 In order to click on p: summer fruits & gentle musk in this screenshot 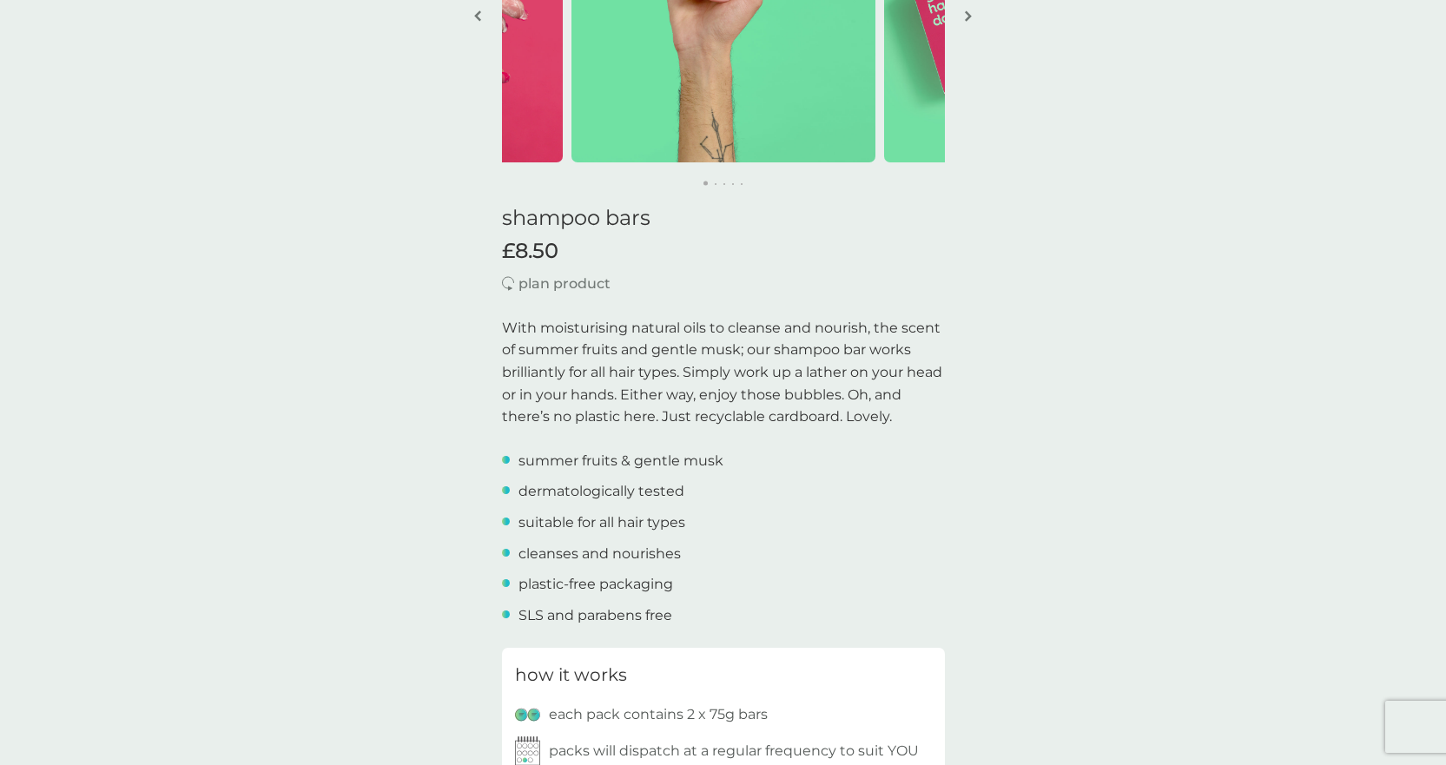, I will do `click(621, 461)`.